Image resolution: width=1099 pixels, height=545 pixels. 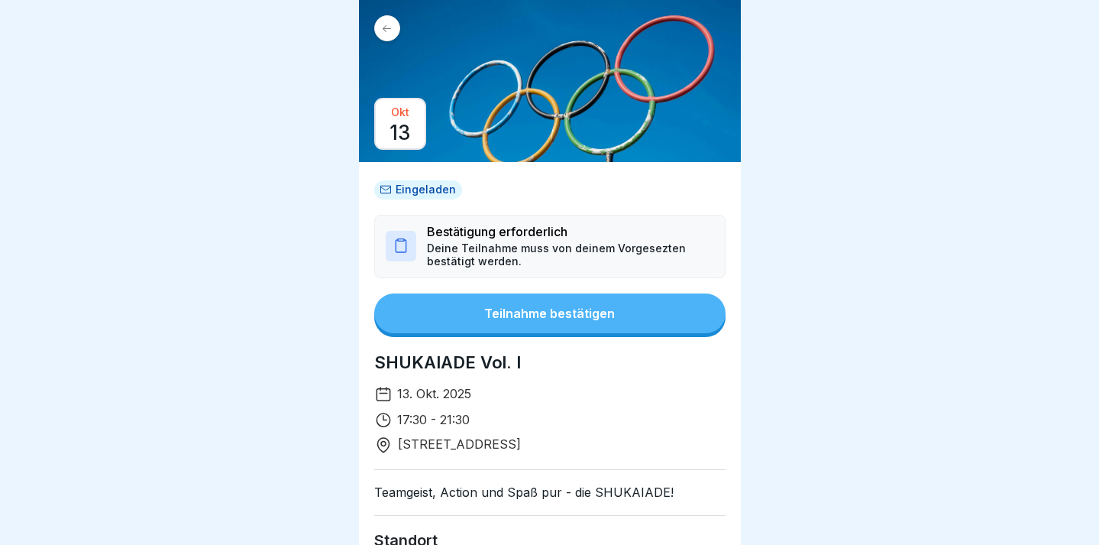 What do you see at coordinates (561, 393) in the screenshot?
I see `p: 13. Okt. 2025` at bounding box center [561, 393].